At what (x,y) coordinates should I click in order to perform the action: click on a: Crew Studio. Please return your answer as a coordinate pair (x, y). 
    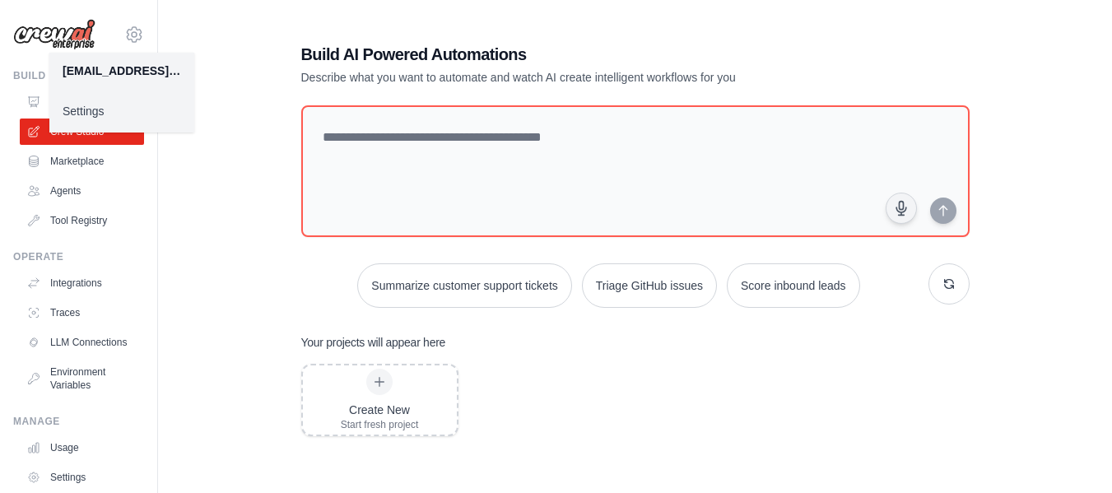
    Looking at the image, I should click on (81, 132).